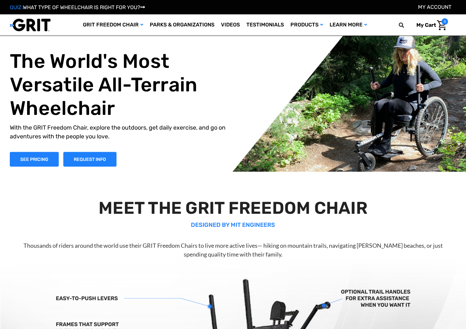 This screenshot has width=466, height=329. What do you see at coordinates (16, 7) in the screenshot?
I see `span: QUIZ:` at bounding box center [16, 7].